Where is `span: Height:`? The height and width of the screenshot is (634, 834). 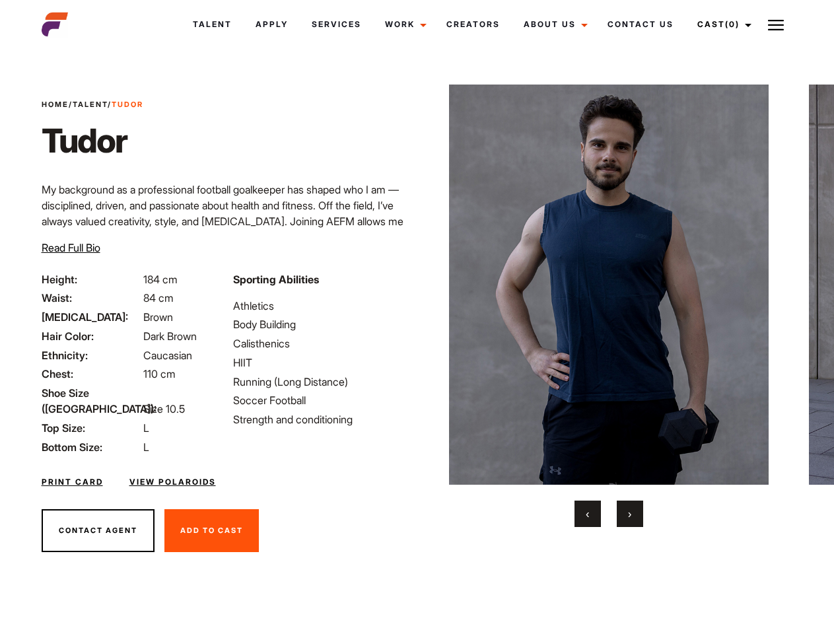 span: Height: is located at coordinates (91, 279).